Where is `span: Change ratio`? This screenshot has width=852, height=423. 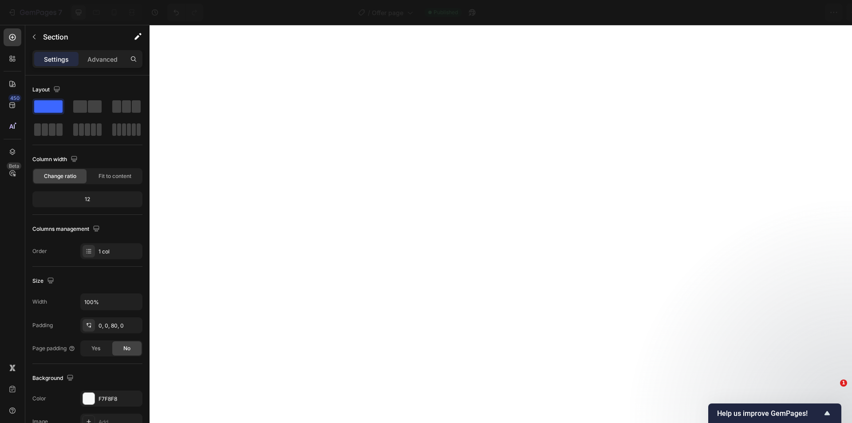
span: Change ratio is located at coordinates (60, 176).